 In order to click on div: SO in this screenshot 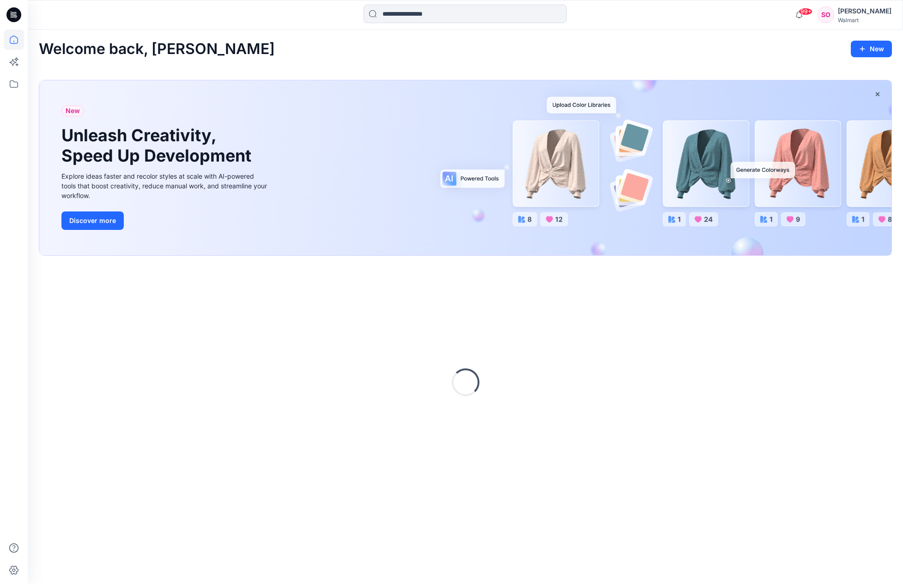, I will do `click(825, 15)`.